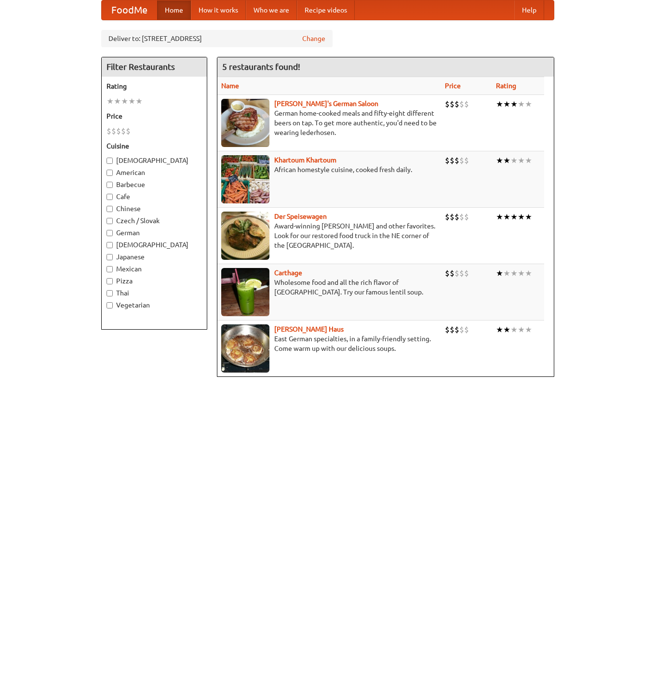 This screenshot has width=655, height=682. Describe the element at coordinates (109, 257) in the screenshot. I see `input: Japanese` at that location.